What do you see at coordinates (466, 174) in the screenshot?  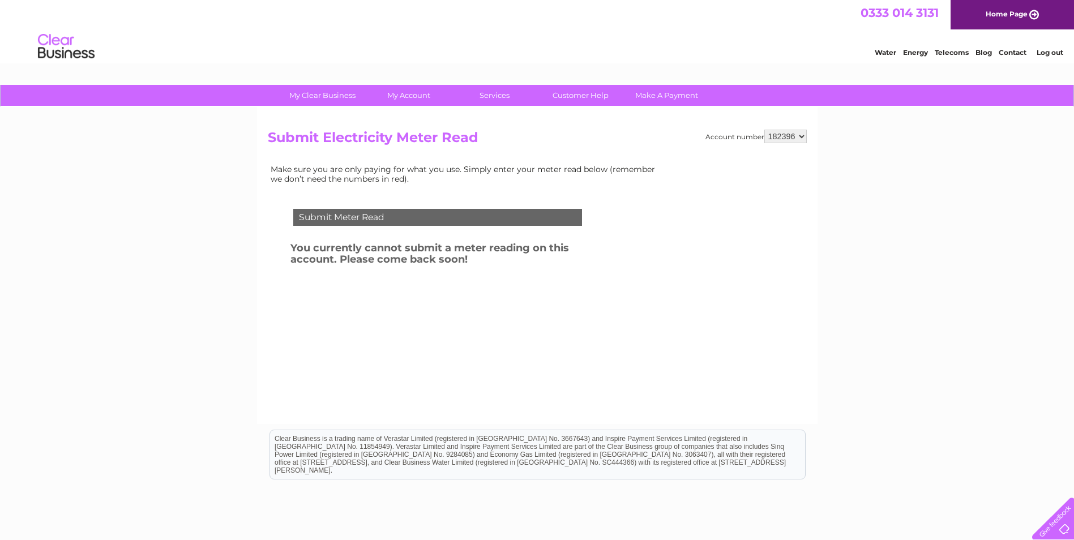 I see `td: Make sure you are only paying for what you use. Simply enter your meter read below (remember we d...` at bounding box center [466, 174].